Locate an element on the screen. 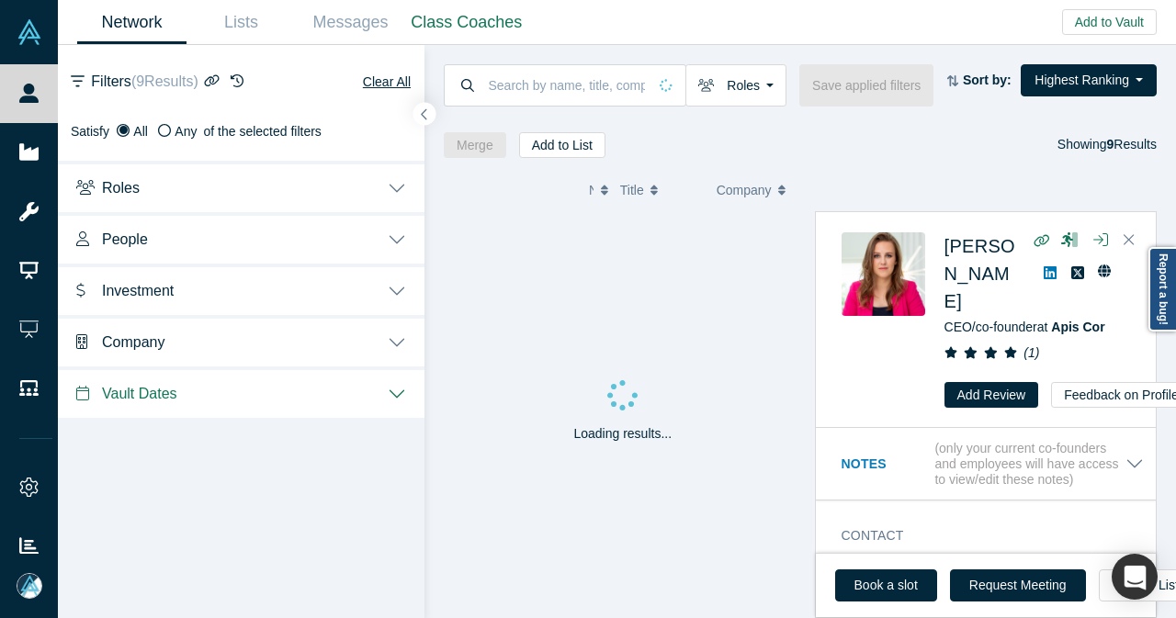 The image size is (1176, 618). p: (only your current co-founders and employees will have access to view/edit these notes) is located at coordinates (1030, 464).